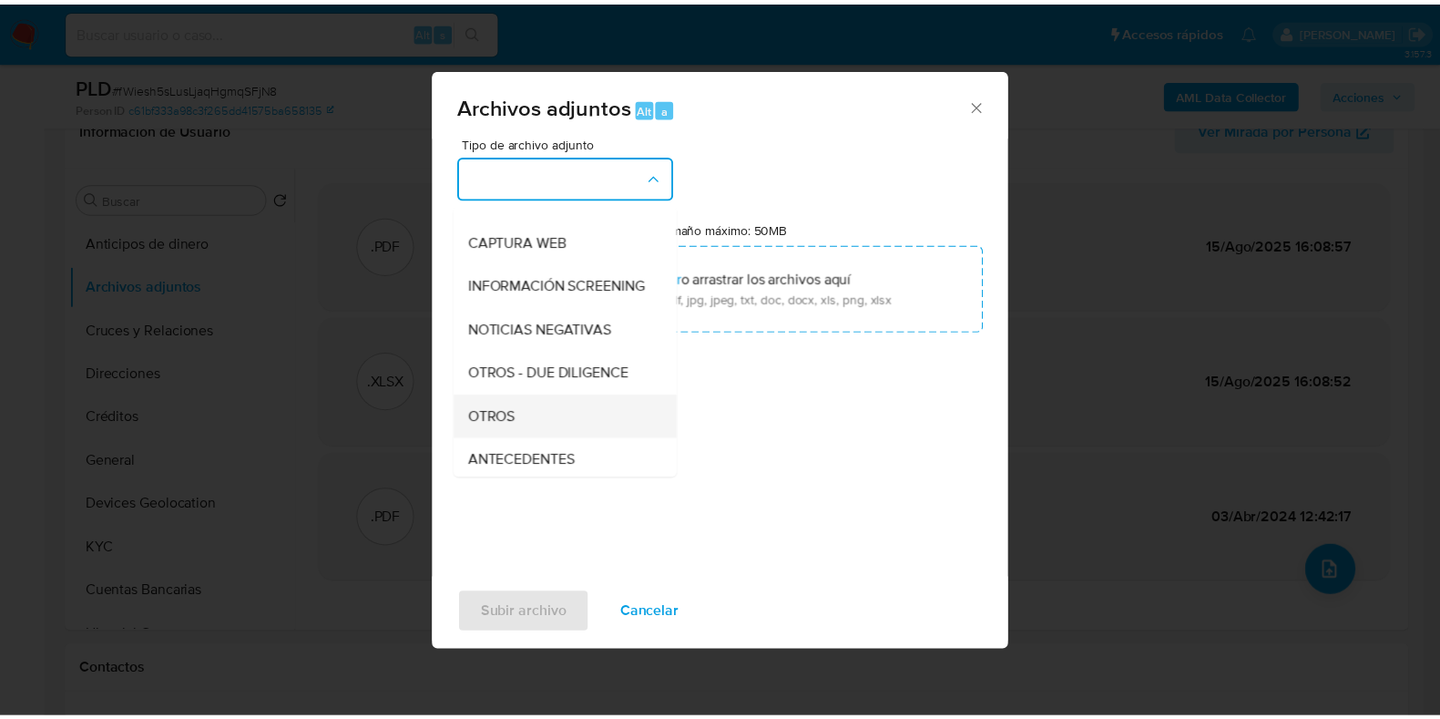 This screenshot has width=1440, height=719. Describe the element at coordinates (987, 104) in the screenshot. I see `button: Cerrar` at that location.